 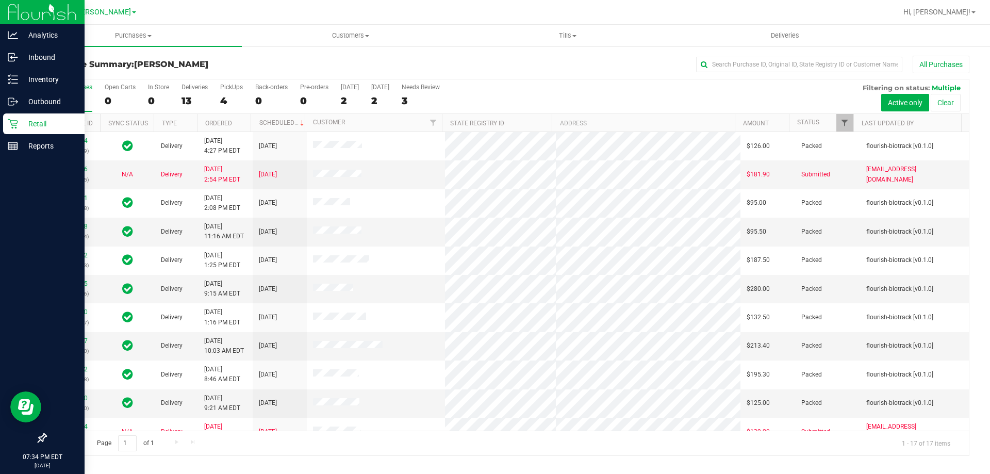 I want to click on a: Type, so click(x=169, y=123).